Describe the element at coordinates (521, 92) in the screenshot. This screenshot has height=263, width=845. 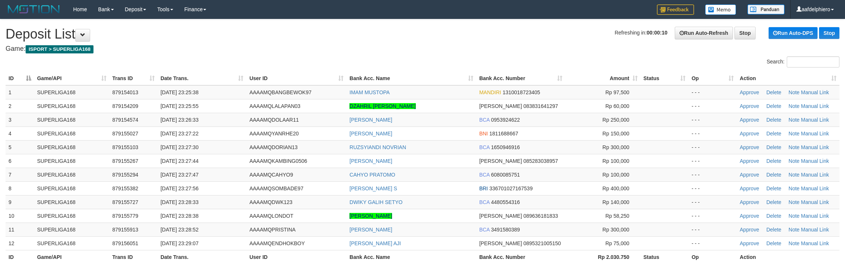
I see `span: Copy 1310018723405 to clipboard` at that location.